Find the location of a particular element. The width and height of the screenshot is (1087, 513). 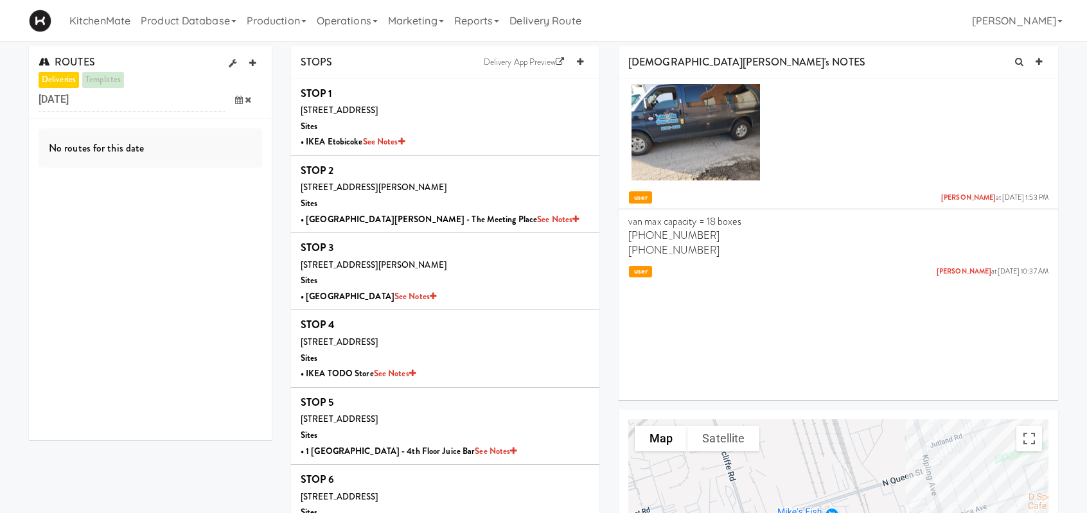

a: deliveries is located at coordinates (58, 80).